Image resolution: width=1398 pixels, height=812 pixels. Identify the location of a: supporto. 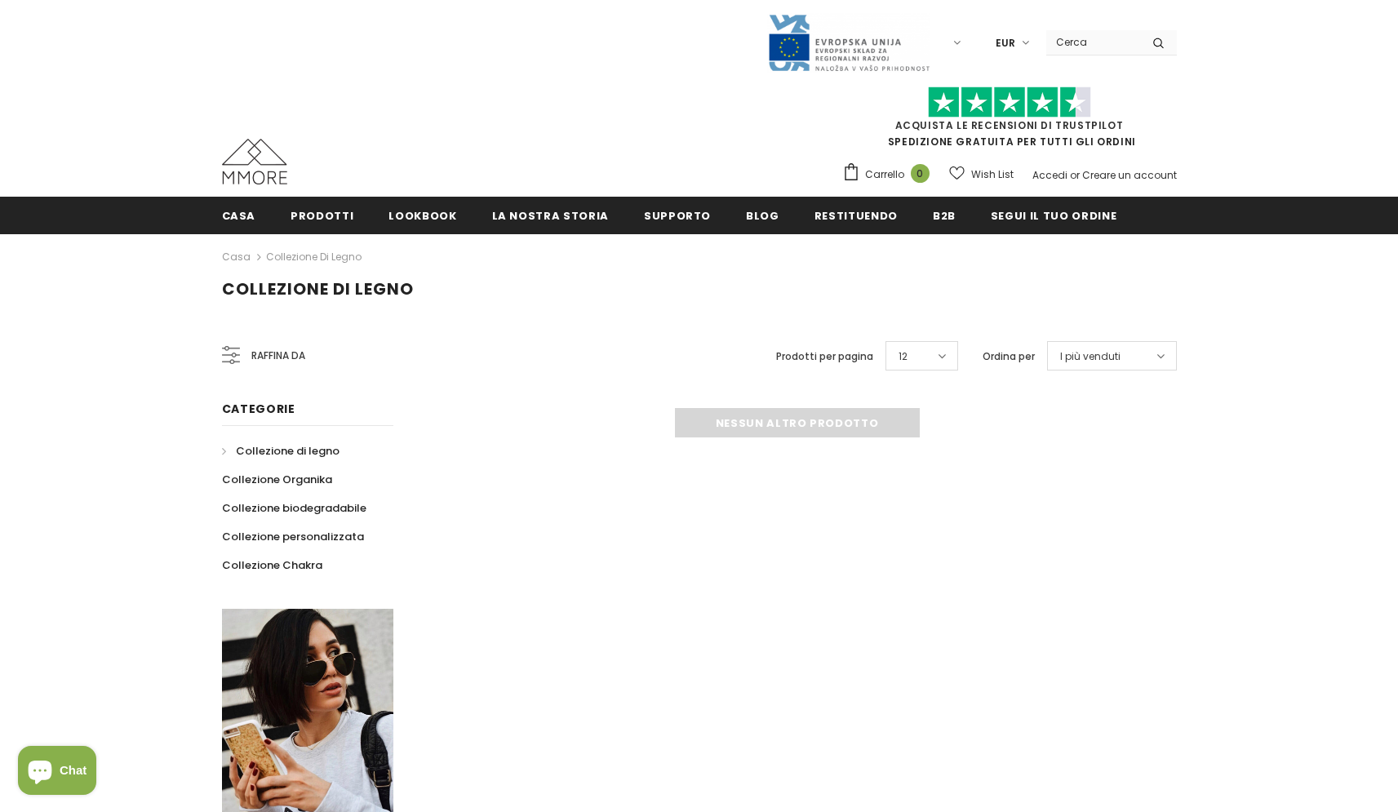
(677, 215).